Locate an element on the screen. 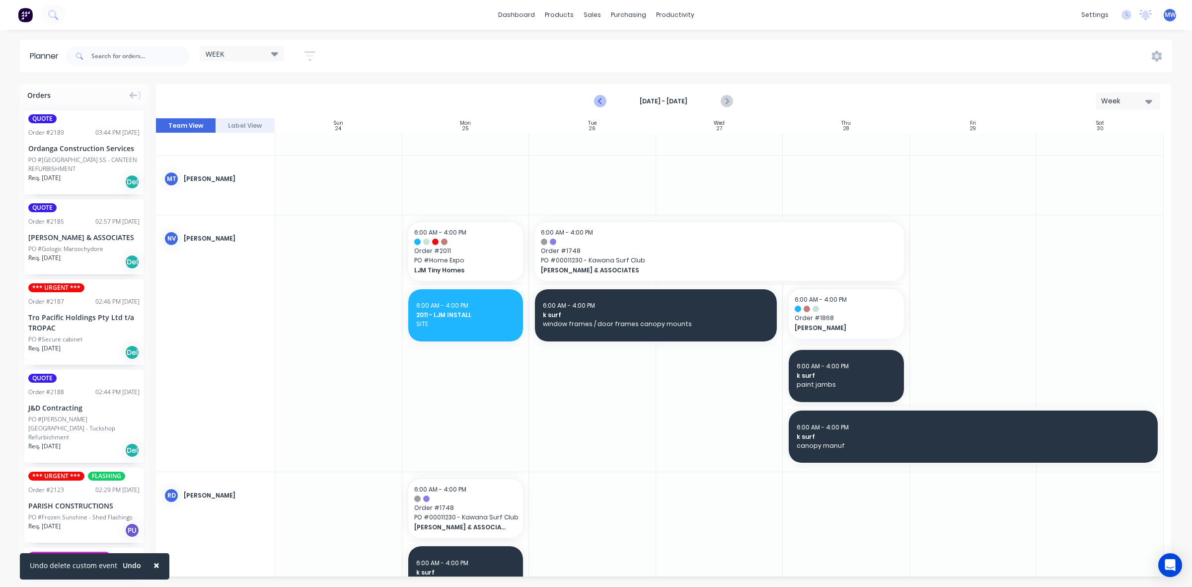 The height and width of the screenshot is (587, 1192). button: Close is located at coordinates (156, 565).